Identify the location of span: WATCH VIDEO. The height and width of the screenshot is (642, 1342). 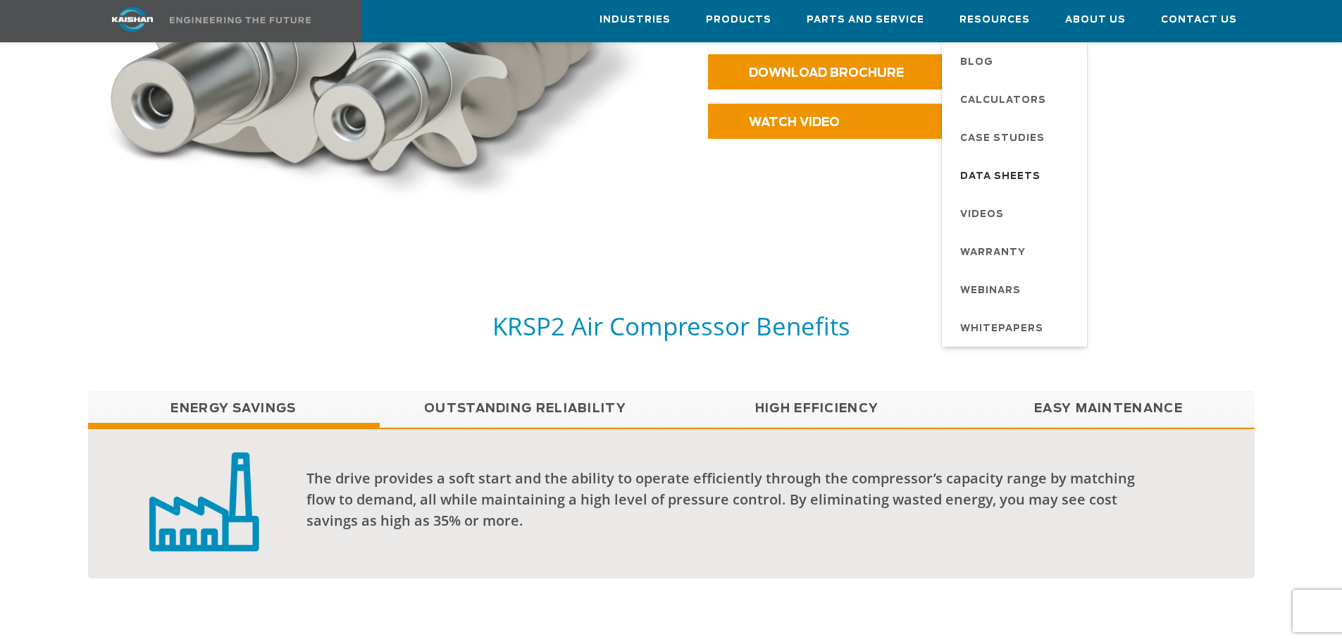
(794, 122).